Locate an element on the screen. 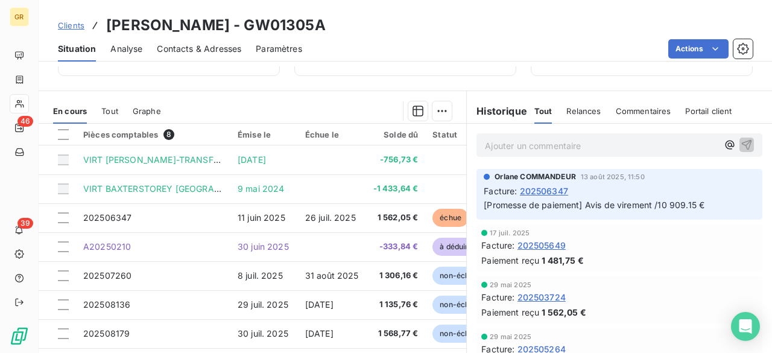 The image size is (772, 353). span: à déduire is located at coordinates (456, 247).